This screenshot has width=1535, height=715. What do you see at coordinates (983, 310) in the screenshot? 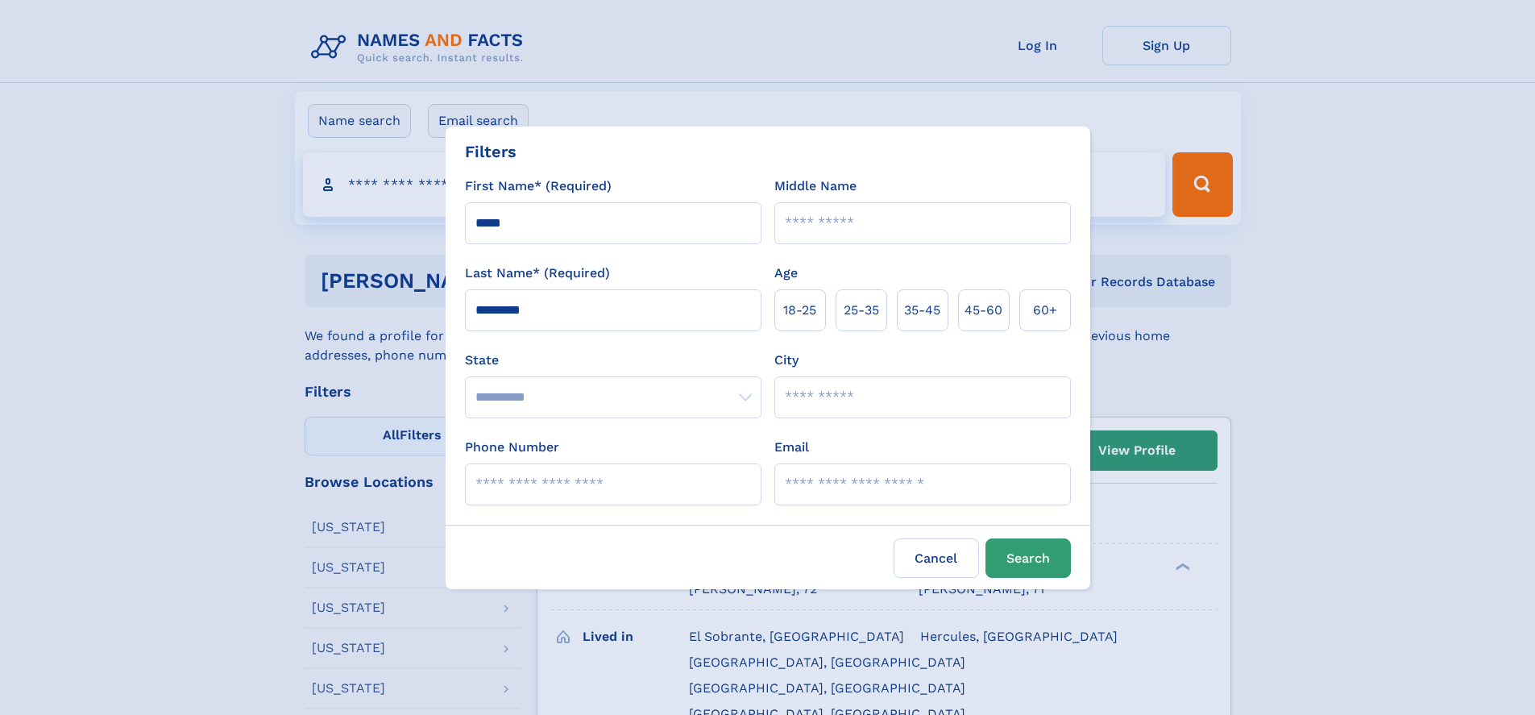
I see `span: 45‑60` at bounding box center [983, 310].